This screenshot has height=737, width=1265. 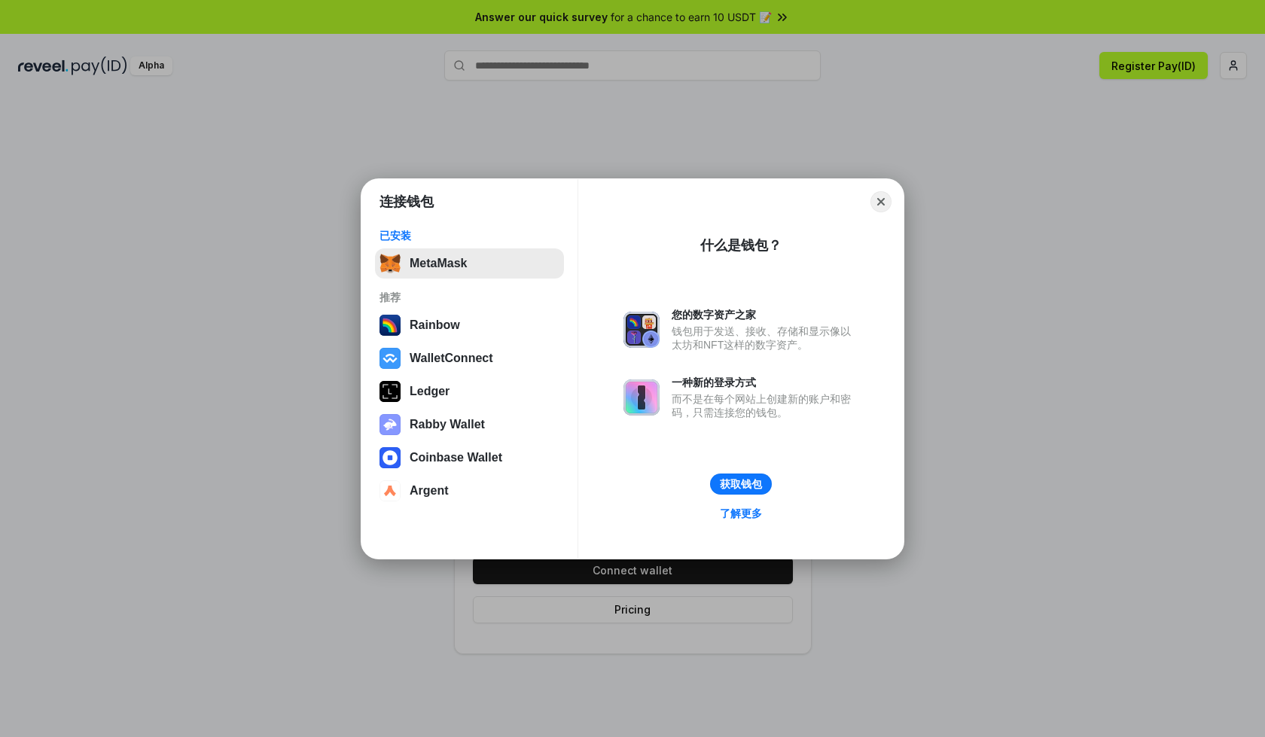 What do you see at coordinates (469, 236) in the screenshot?
I see `div: 已安装` at bounding box center [469, 236].